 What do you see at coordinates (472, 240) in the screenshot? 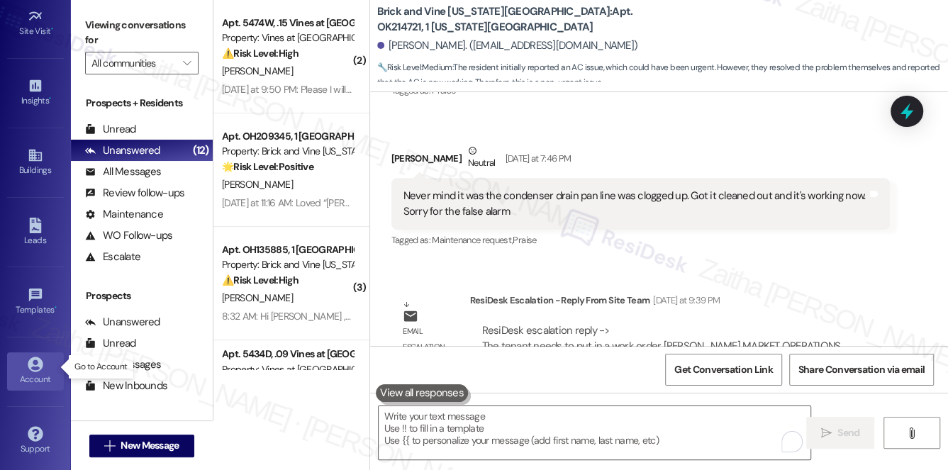
I see `span: Maintenance request ,` at bounding box center [472, 240].